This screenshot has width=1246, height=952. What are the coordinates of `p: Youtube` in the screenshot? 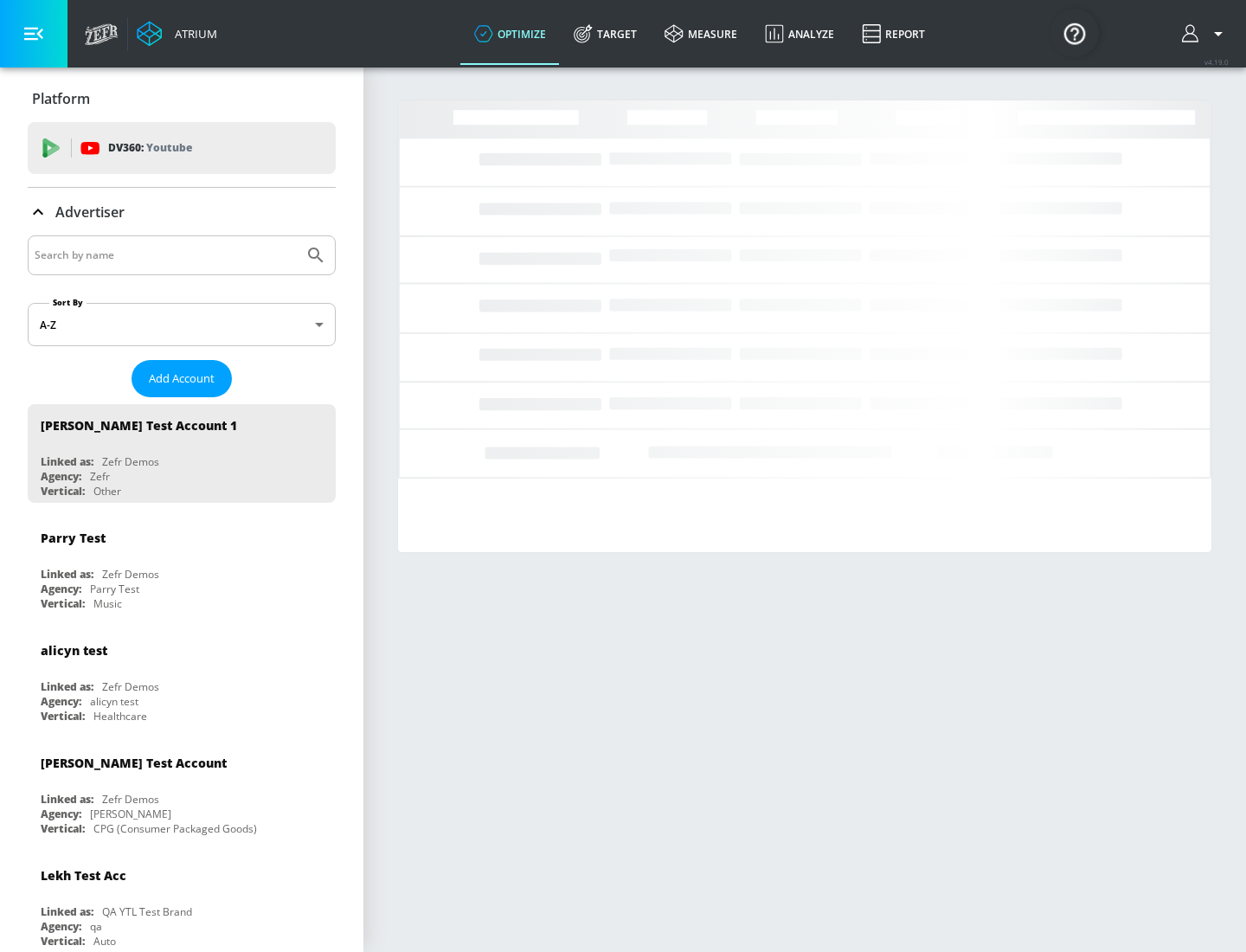 It's located at (169, 148).